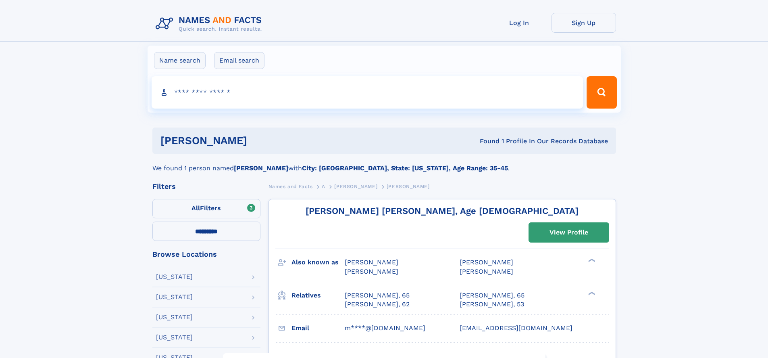 This screenshot has width=768, height=358. I want to click on div: We found 1 person named with ., so click(384, 163).